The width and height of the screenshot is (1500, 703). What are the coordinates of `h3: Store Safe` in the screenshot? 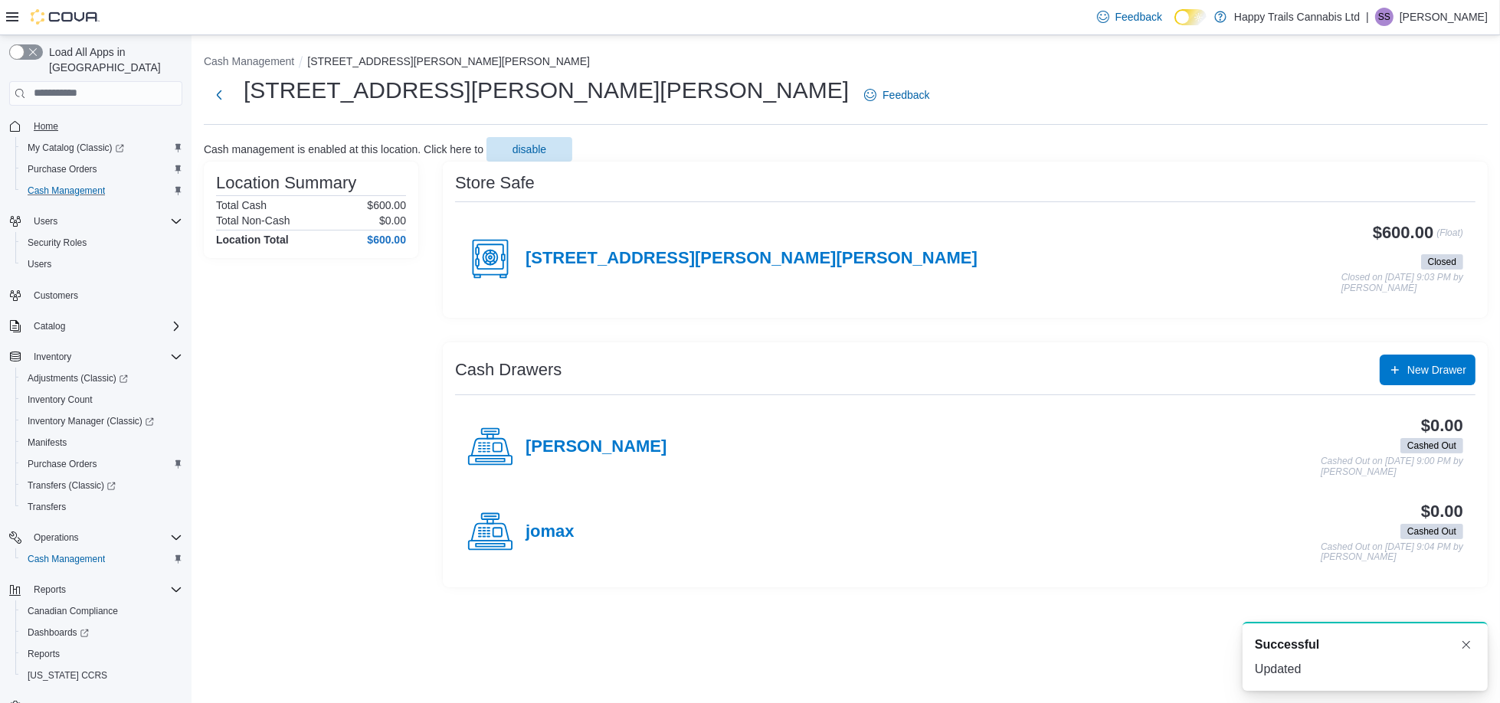 It's located at (495, 183).